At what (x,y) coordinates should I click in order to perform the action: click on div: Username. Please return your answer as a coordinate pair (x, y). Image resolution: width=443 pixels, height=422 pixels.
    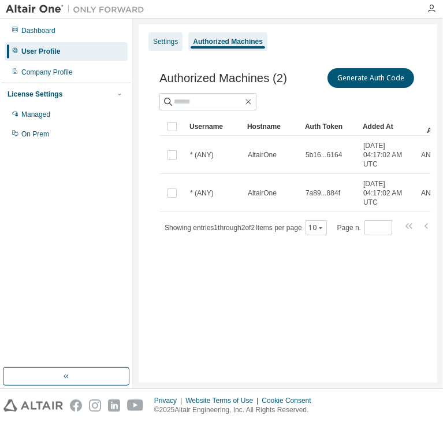
    Looking at the image, I should click on (214, 127).